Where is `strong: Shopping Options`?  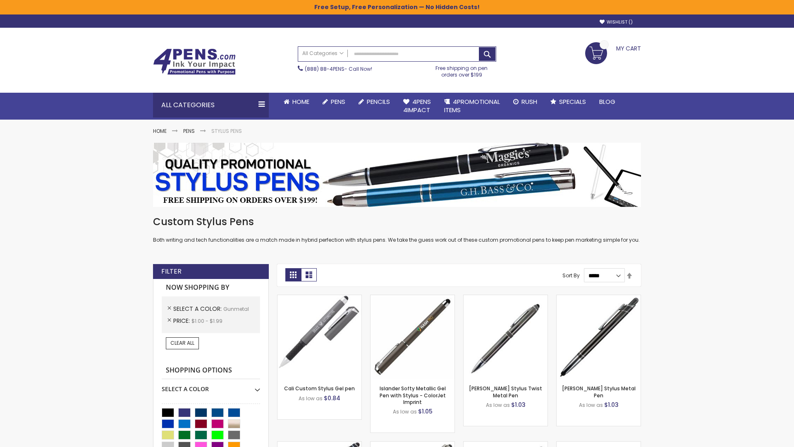 strong: Shopping Options is located at coordinates (211, 370).